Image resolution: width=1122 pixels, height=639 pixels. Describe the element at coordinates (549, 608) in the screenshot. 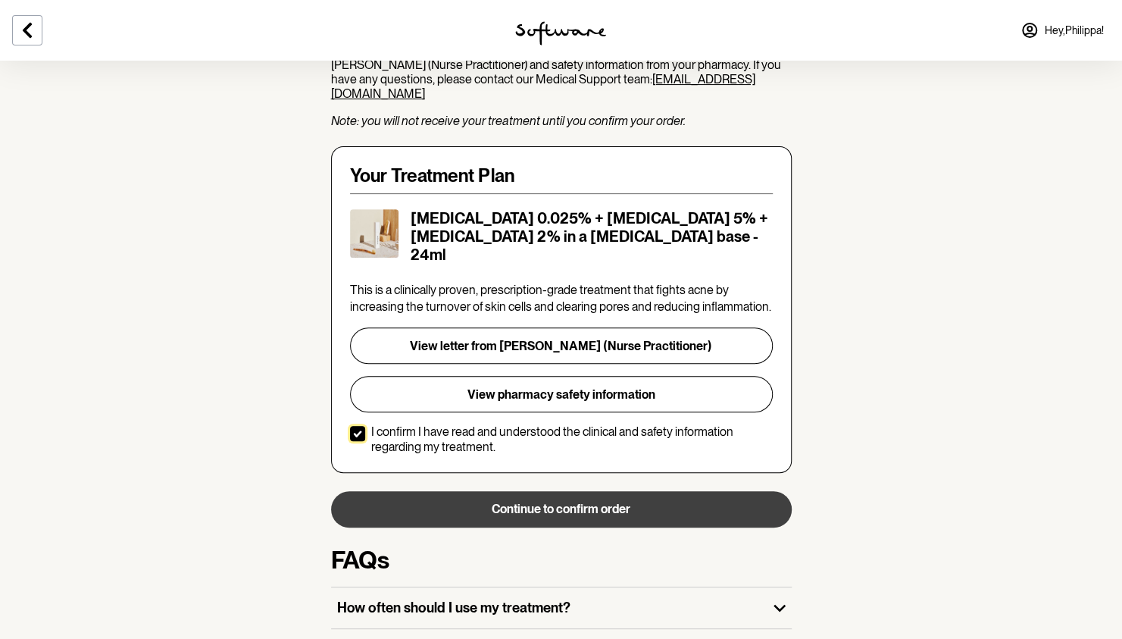

I see `h3: How often should I use my treatment?` at that location.